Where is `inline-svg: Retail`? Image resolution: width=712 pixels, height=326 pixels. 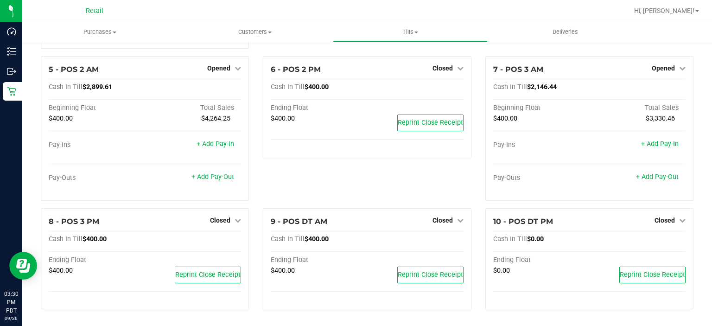 inline-svg: Retail is located at coordinates (12, 91).